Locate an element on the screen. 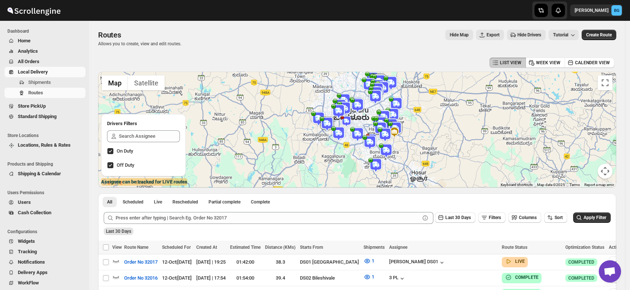 The width and height of the screenshot is (630, 290). button: WorkFlow is located at coordinates (45, 283).